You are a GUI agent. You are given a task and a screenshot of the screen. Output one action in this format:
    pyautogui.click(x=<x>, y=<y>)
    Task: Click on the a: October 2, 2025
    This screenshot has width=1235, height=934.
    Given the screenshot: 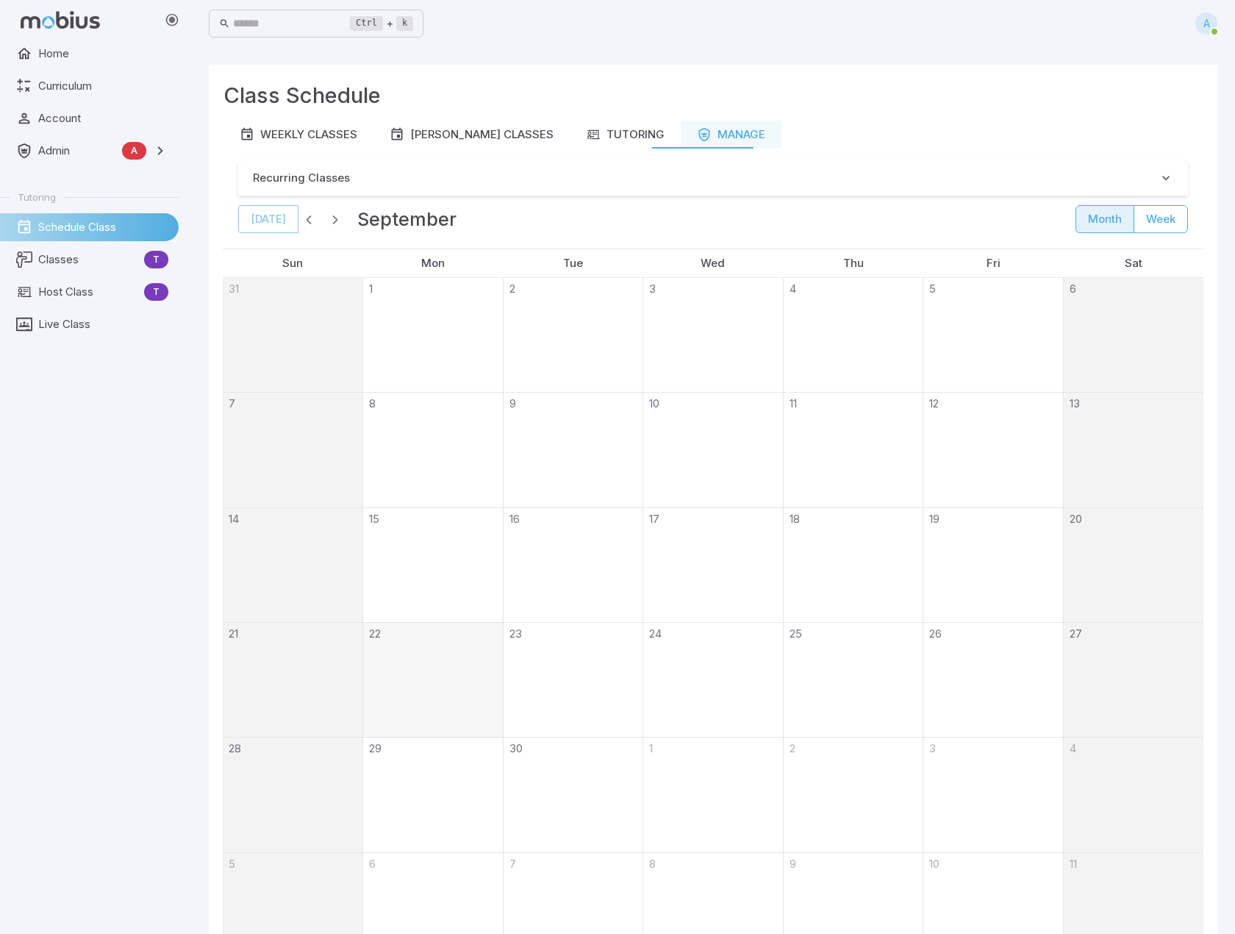 What is the action you would take?
    pyautogui.click(x=790, y=747)
    